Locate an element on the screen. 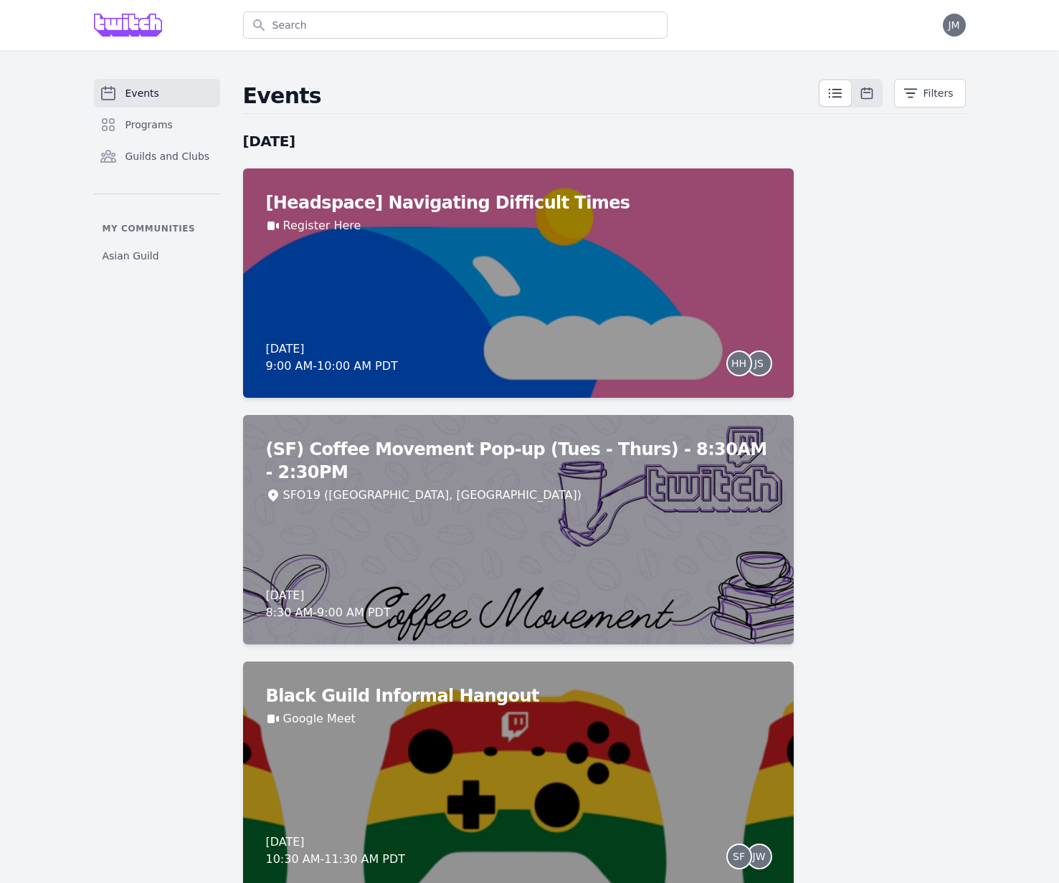  a: Register Here is located at coordinates (322, 226).